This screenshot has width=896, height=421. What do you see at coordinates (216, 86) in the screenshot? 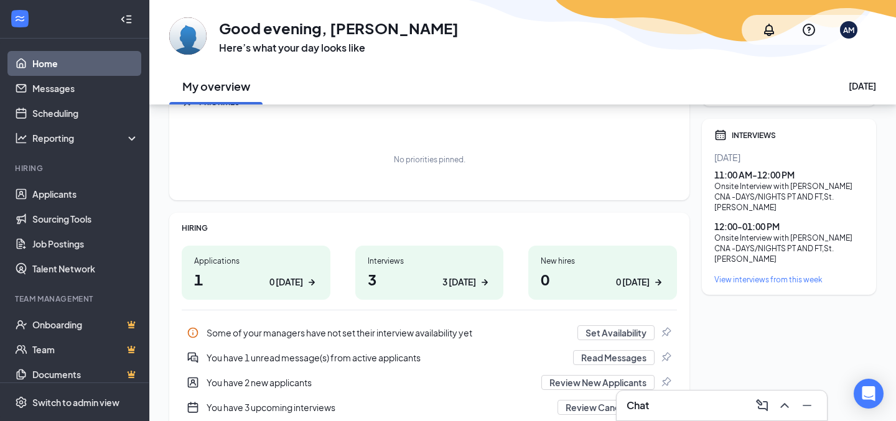
I see `h2: My overview` at bounding box center [216, 86].